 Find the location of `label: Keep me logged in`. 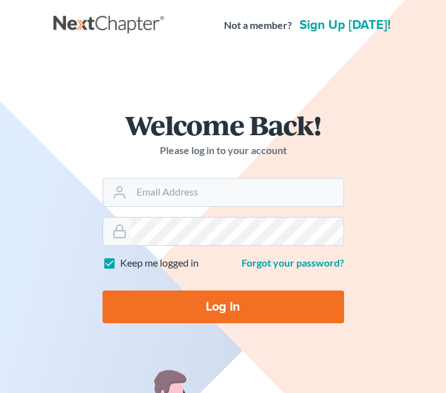

label: Keep me logged in is located at coordinates (159, 263).